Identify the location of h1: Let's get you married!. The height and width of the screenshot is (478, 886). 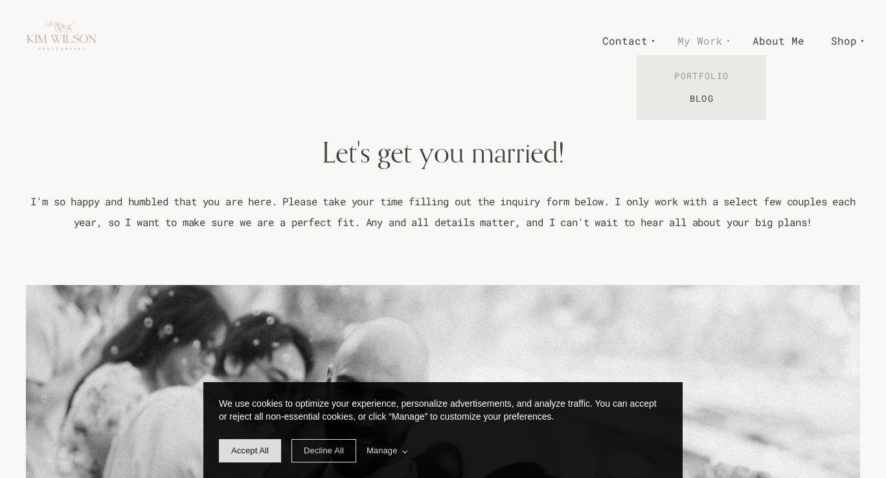
(443, 152).